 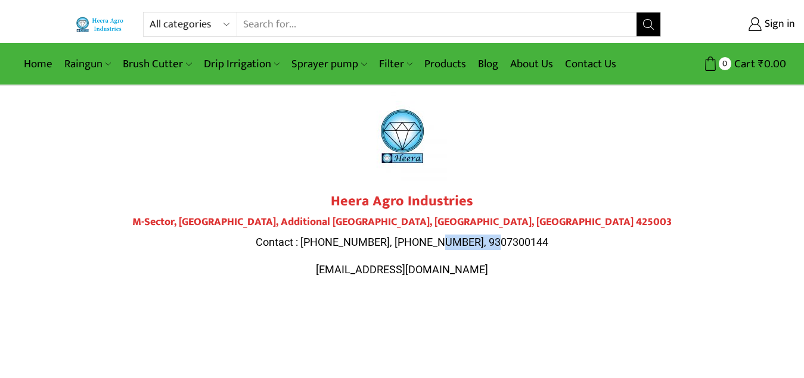 What do you see at coordinates (591, 64) in the screenshot?
I see `a: Contact Us` at bounding box center [591, 64].